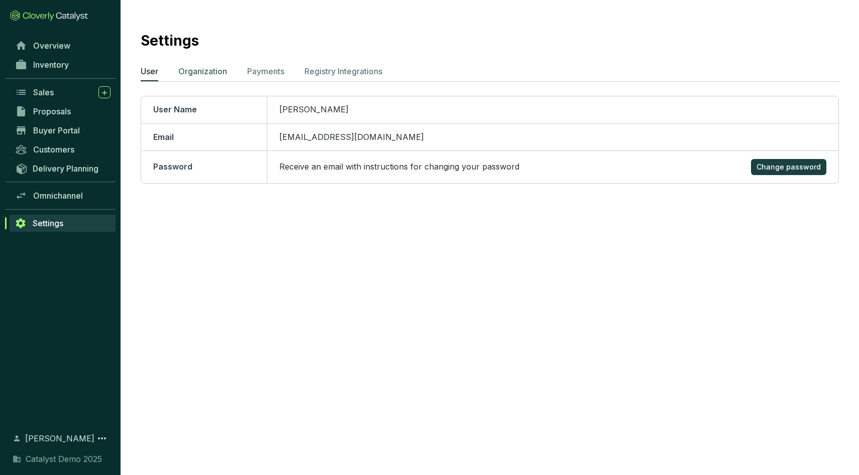  What do you see at coordinates (51, 65) in the screenshot?
I see `span: Inventory` at bounding box center [51, 65].